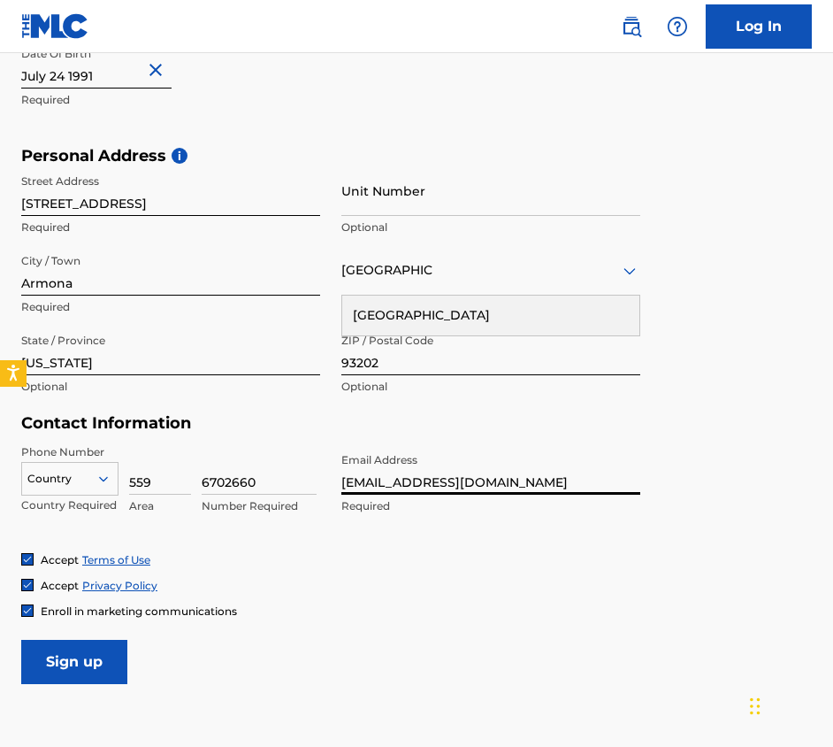  I want to click on p: Number Required, so click(259, 506).